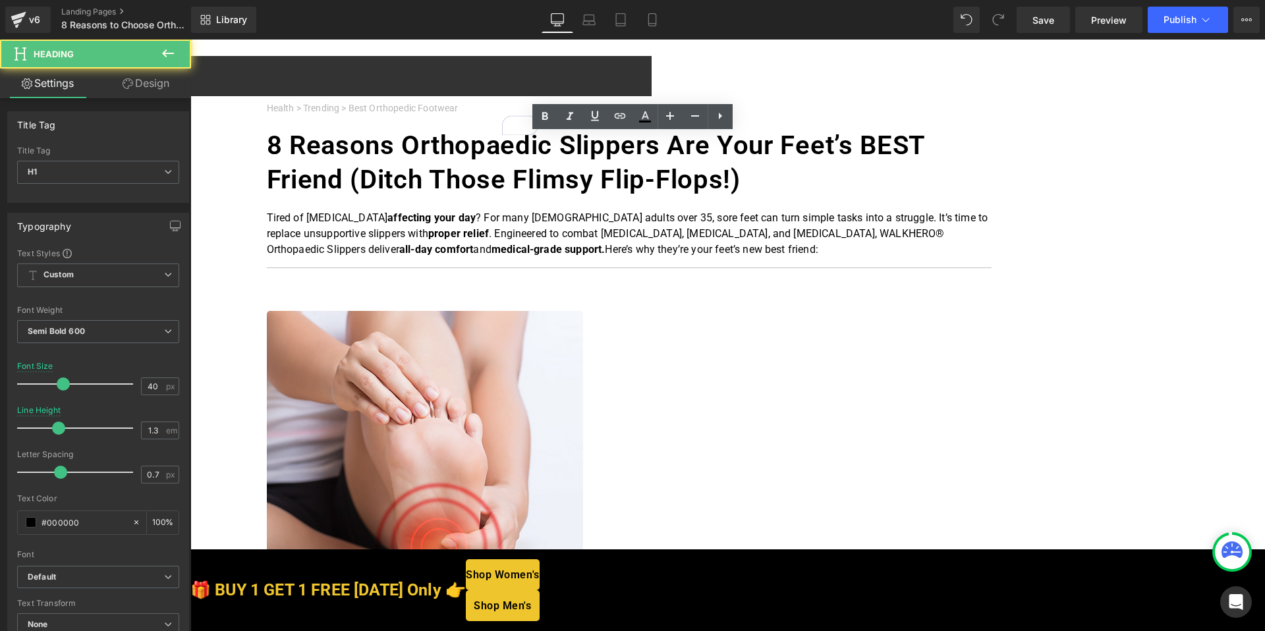  What do you see at coordinates (1188, 20) in the screenshot?
I see `button: Publish` at bounding box center [1188, 20].